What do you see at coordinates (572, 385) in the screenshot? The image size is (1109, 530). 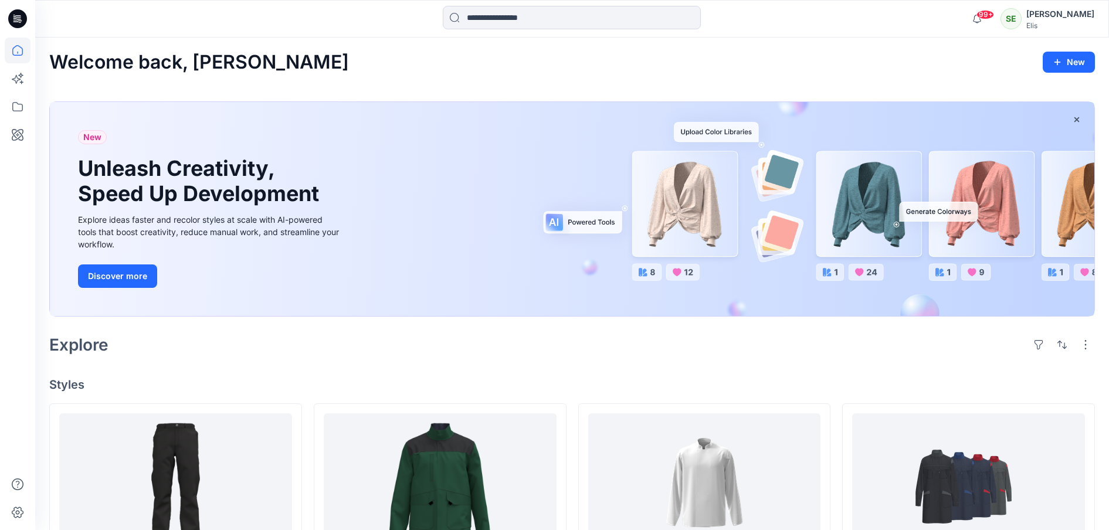 I see `h4: Styles` at bounding box center [572, 385].